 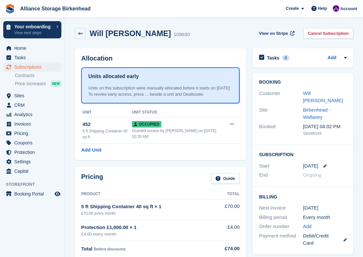 What do you see at coordinates (38, 75) in the screenshot?
I see `a: Contracts` at bounding box center [38, 75].